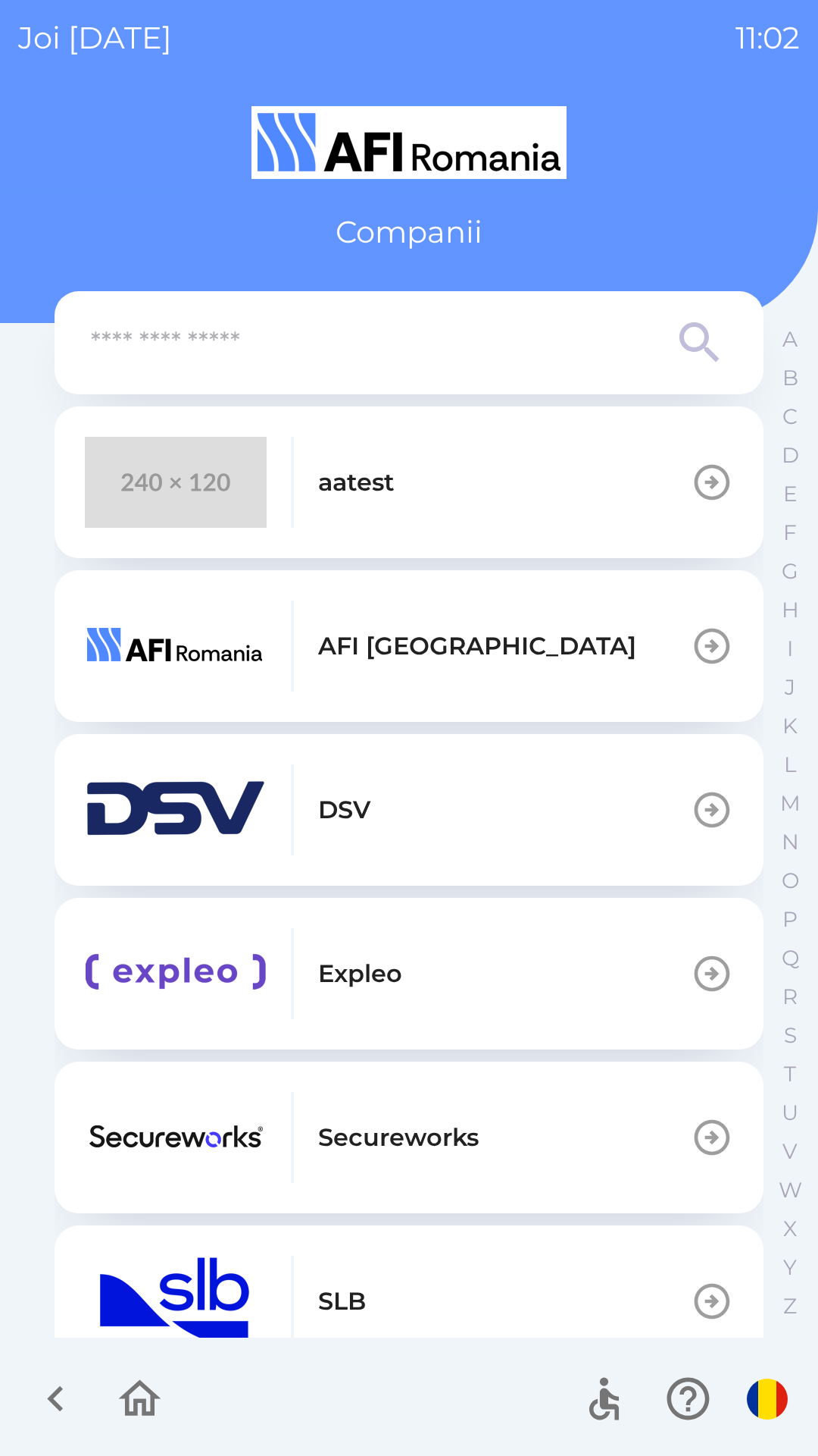 The image size is (818, 1456). What do you see at coordinates (176, 973) in the screenshot?
I see `img: 10e83967-b993-470b-b22e-7c33373d2a4b.png` at bounding box center [176, 973].